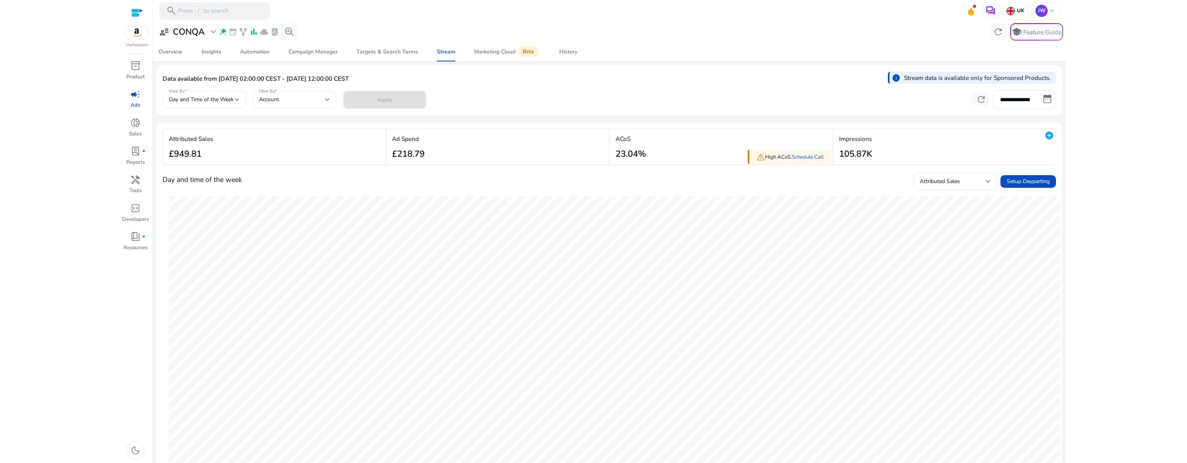 This screenshot has height=463, width=1187. What do you see at coordinates (135, 123) in the screenshot?
I see `span: donut_small` at bounding box center [135, 123].